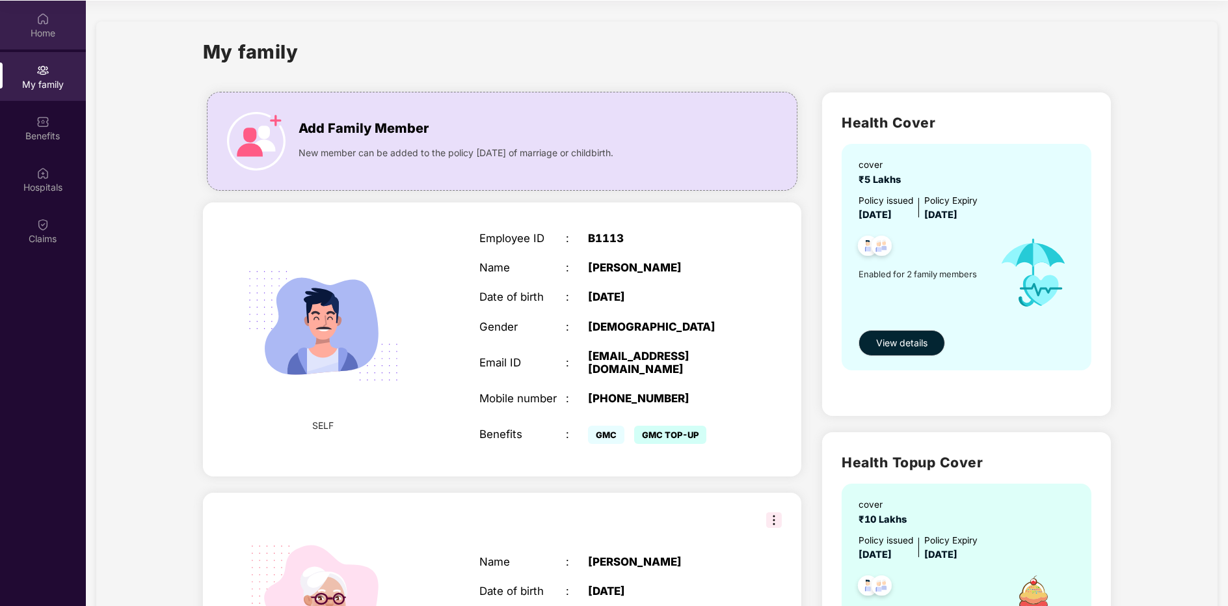  I want to click on span: ₹5 Lakhs, so click(882, 180).